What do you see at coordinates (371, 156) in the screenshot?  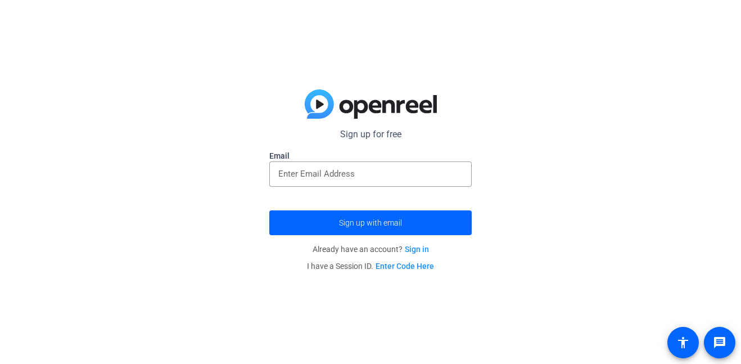 I see `label: Email` at bounding box center [371, 156].